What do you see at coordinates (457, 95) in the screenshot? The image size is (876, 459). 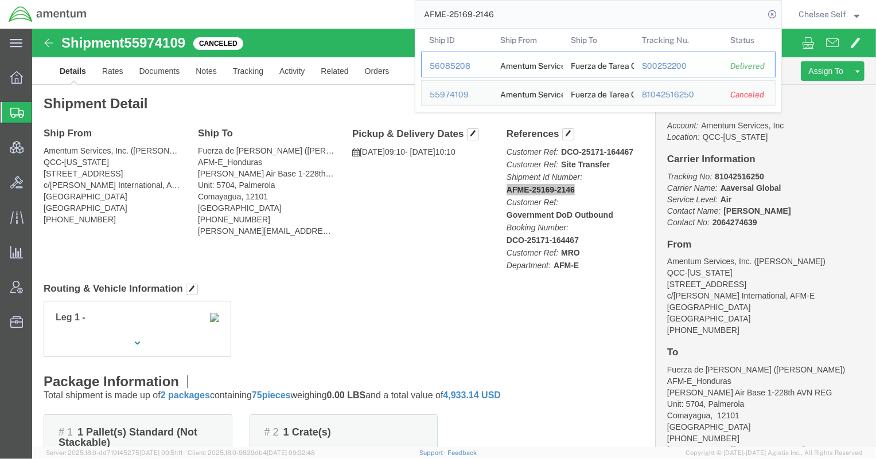 I see `div: 55974109` at bounding box center [457, 95].